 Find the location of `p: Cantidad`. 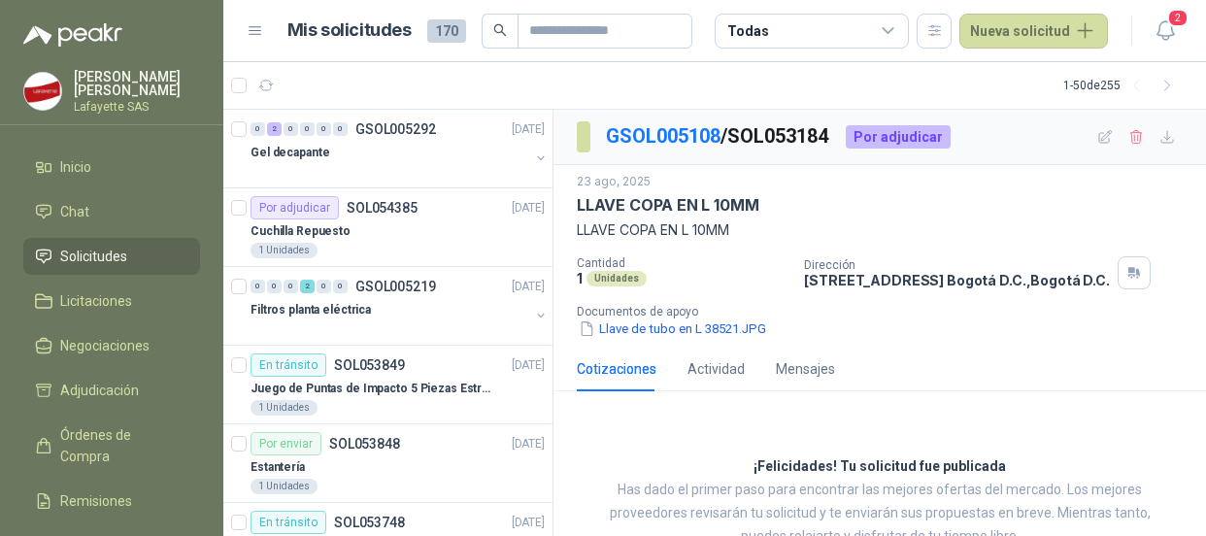

p: Cantidad is located at coordinates (682, 263).